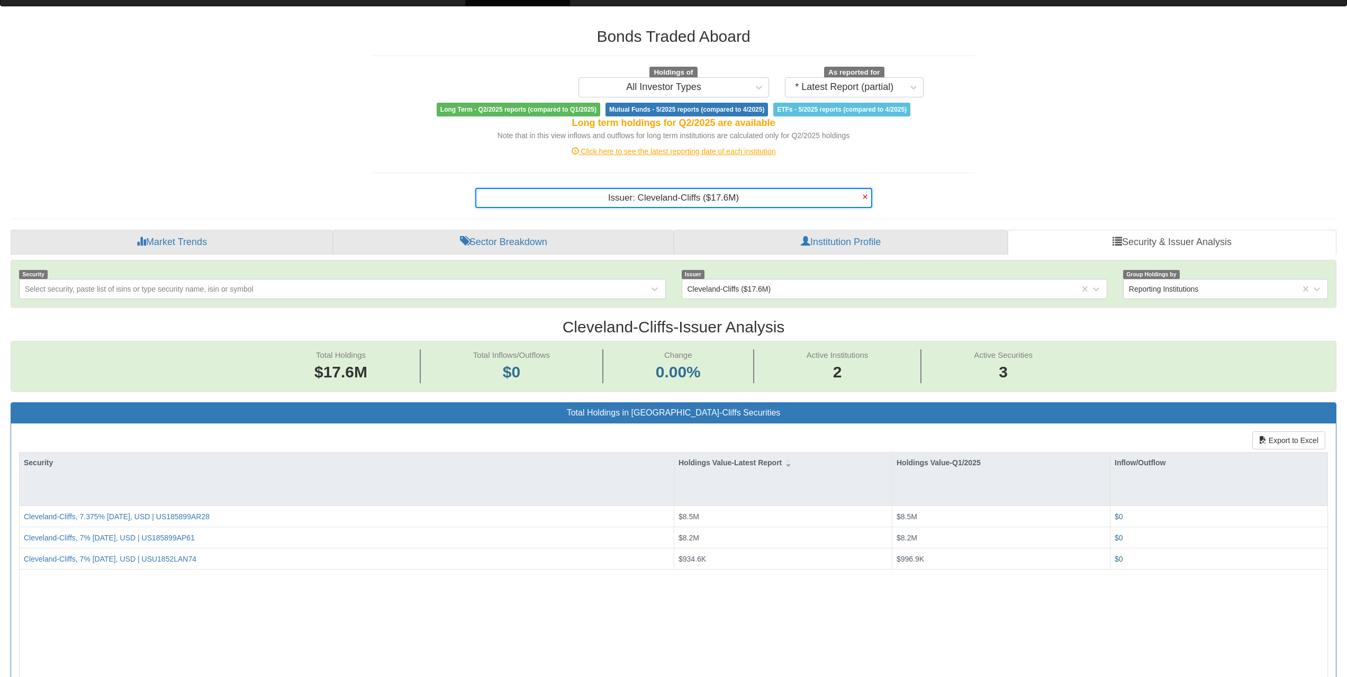  Describe the element at coordinates (854, 72) in the screenshot. I see `span: As reported for` at that location.